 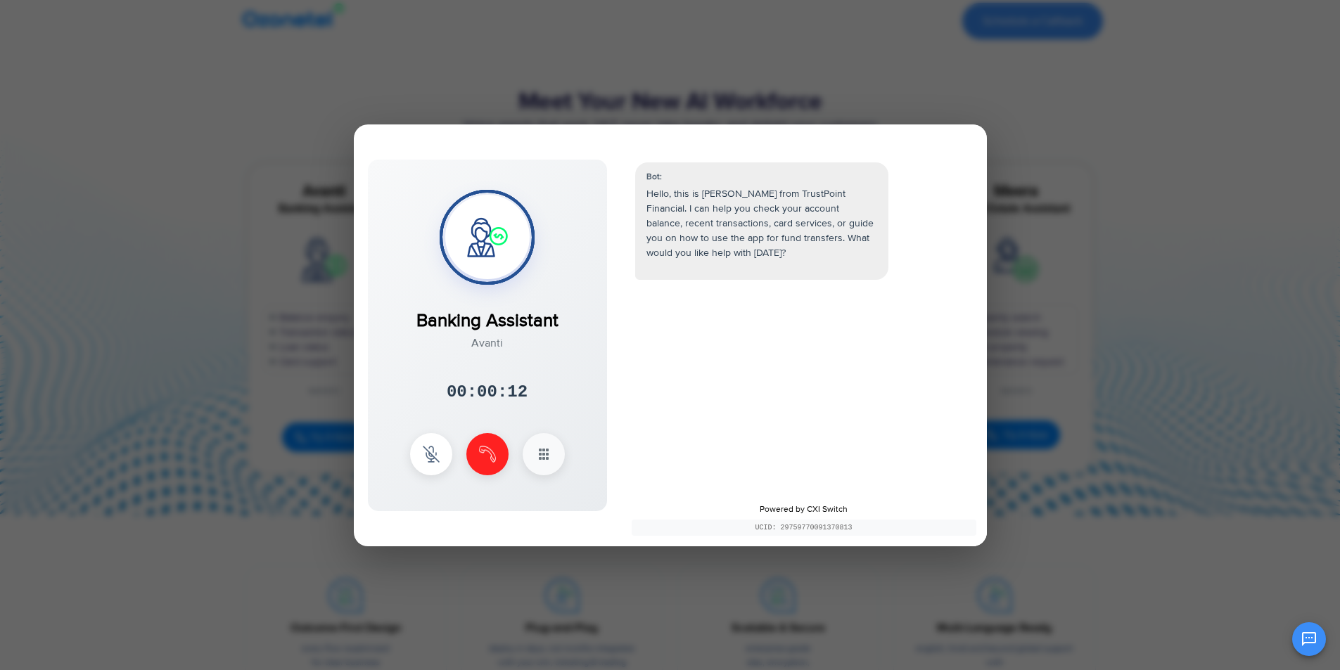 What do you see at coordinates (487, 343) in the screenshot?
I see `div: Avanti` at bounding box center [487, 343].